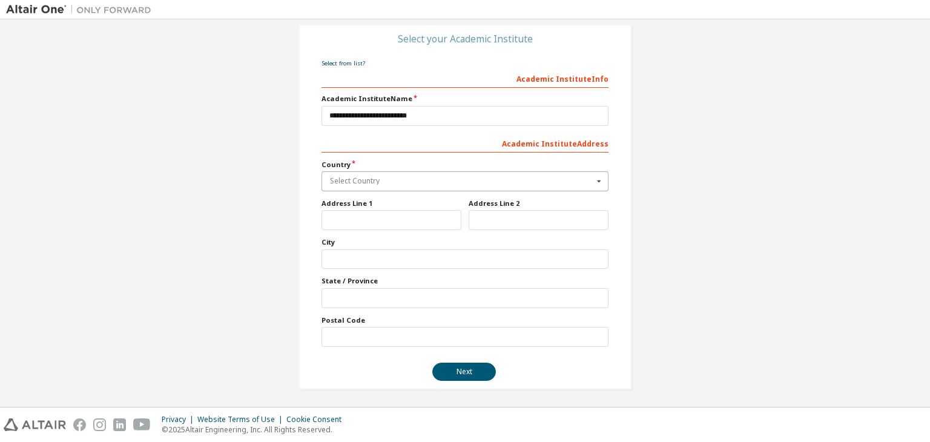  Describe the element at coordinates (465, 242) in the screenshot. I see `label: City` at that location.